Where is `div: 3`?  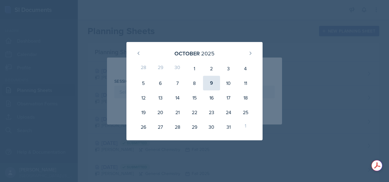 div: 3 is located at coordinates (229, 68).